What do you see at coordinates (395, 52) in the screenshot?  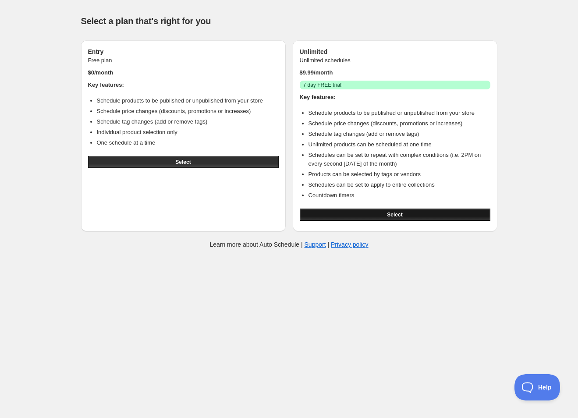 I see `h3: Unlimited` at bounding box center [395, 52].